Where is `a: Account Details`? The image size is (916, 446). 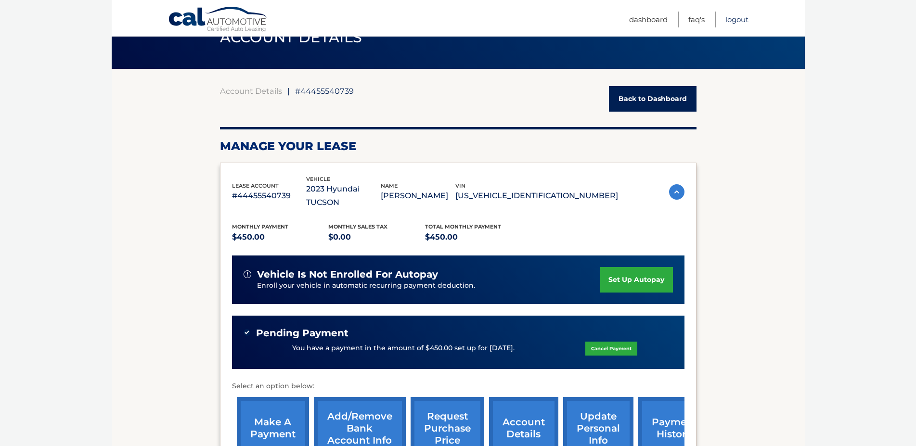
a: Account Details is located at coordinates (251, 91).